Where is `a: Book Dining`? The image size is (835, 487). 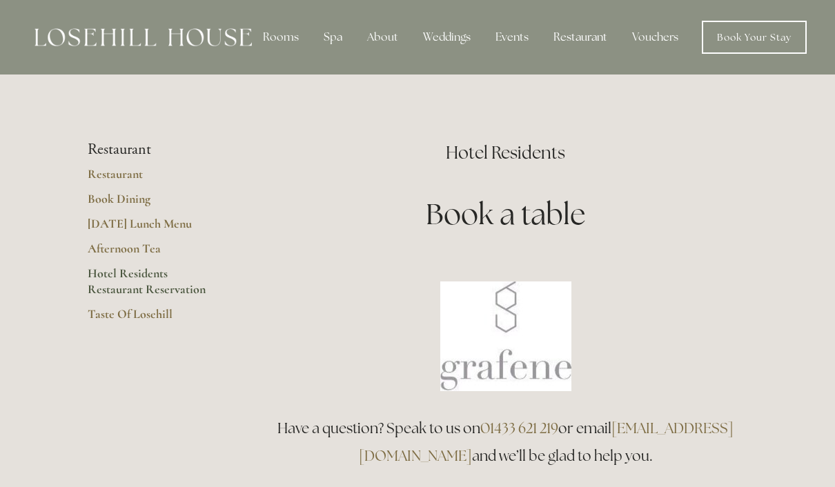 a: Book Dining is located at coordinates (153, 204).